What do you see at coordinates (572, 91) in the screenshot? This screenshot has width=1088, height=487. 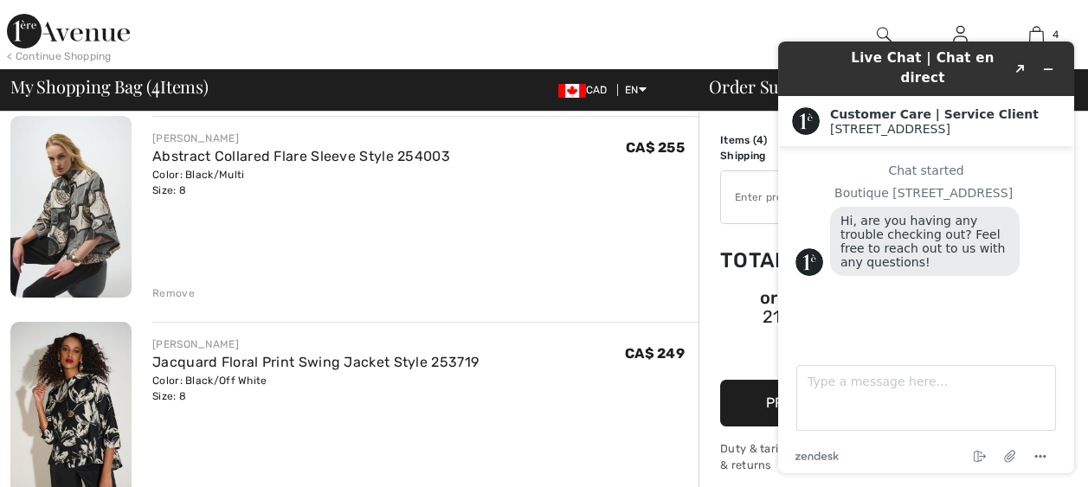 I see `img: Canadian Dollar` at bounding box center [572, 91].